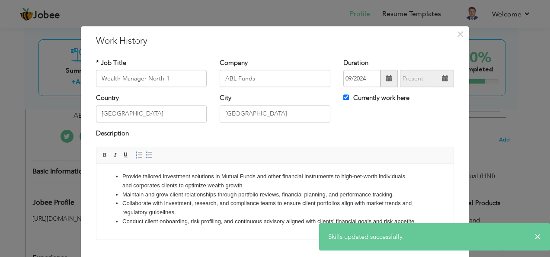 The image size is (550, 257). Describe the element at coordinates (107, 98) in the screenshot. I see `label: Country` at that location.